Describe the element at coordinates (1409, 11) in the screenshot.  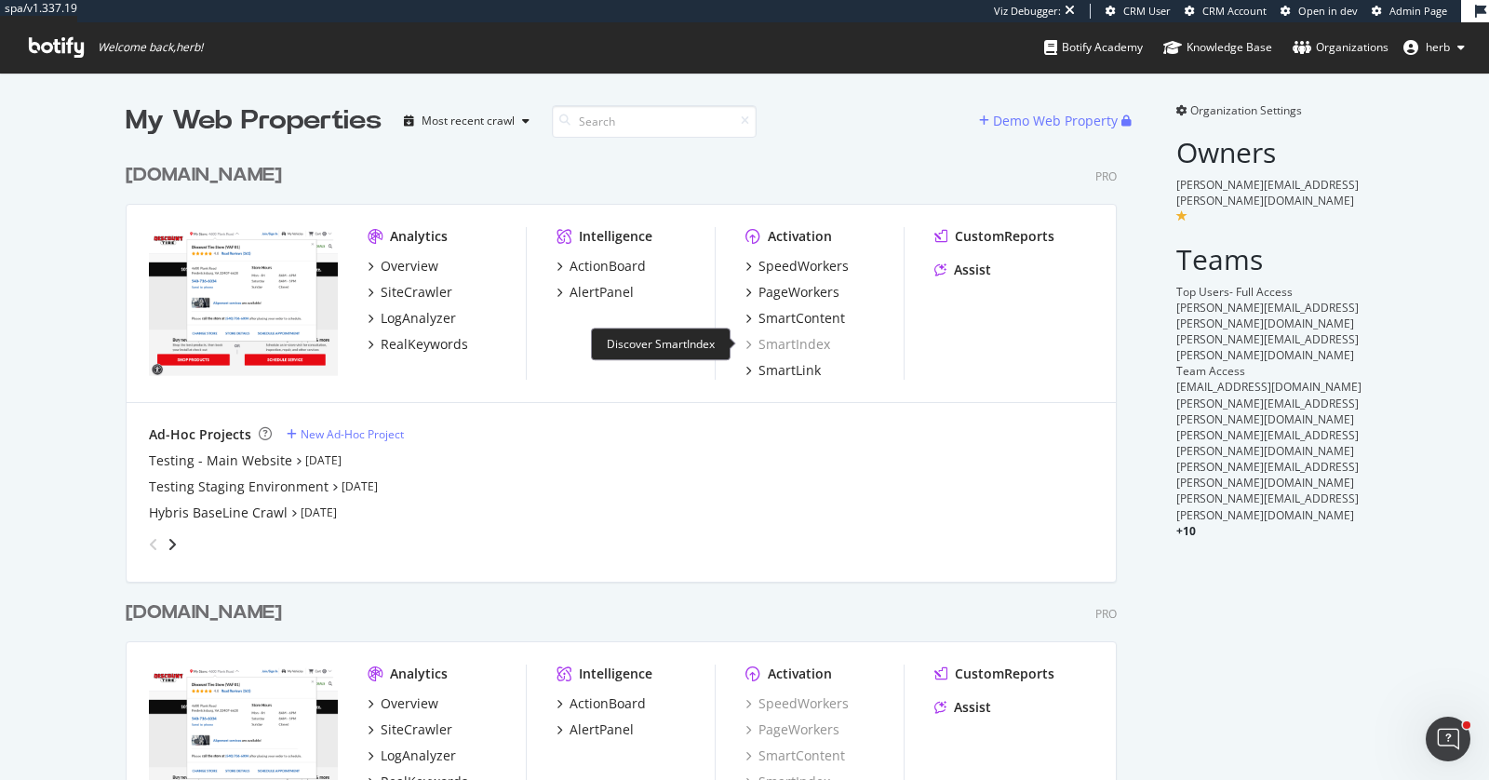
I see `a: Admin Page` at that location.